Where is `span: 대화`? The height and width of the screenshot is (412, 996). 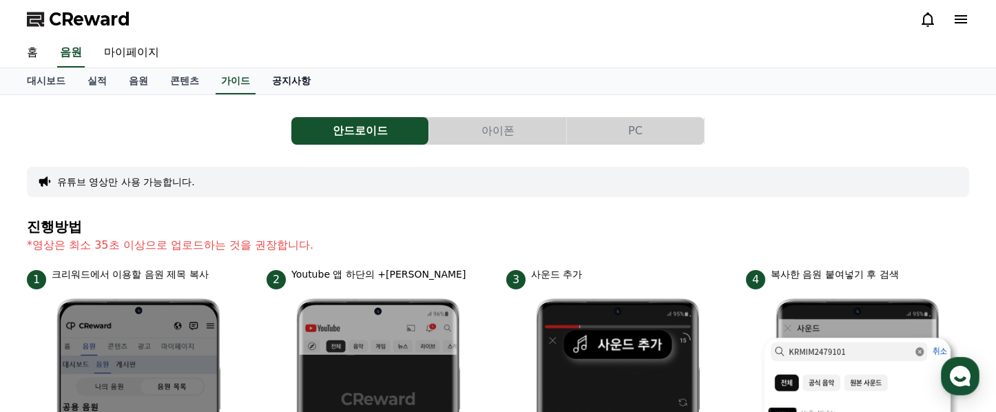 span: 대화 is located at coordinates (134, 324).